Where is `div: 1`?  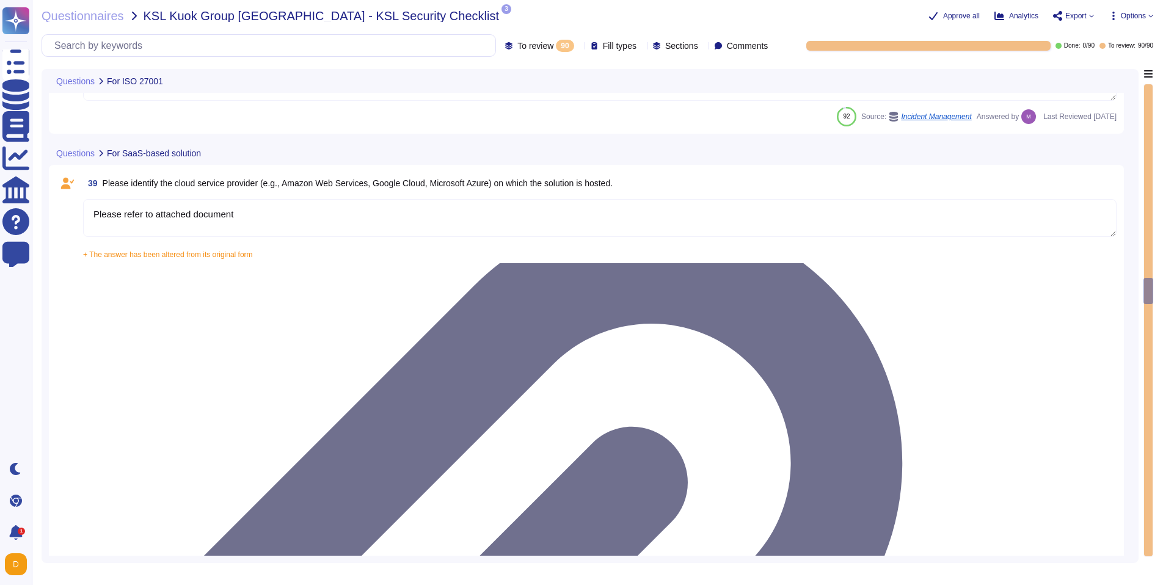 div: 1 is located at coordinates (21, 532).